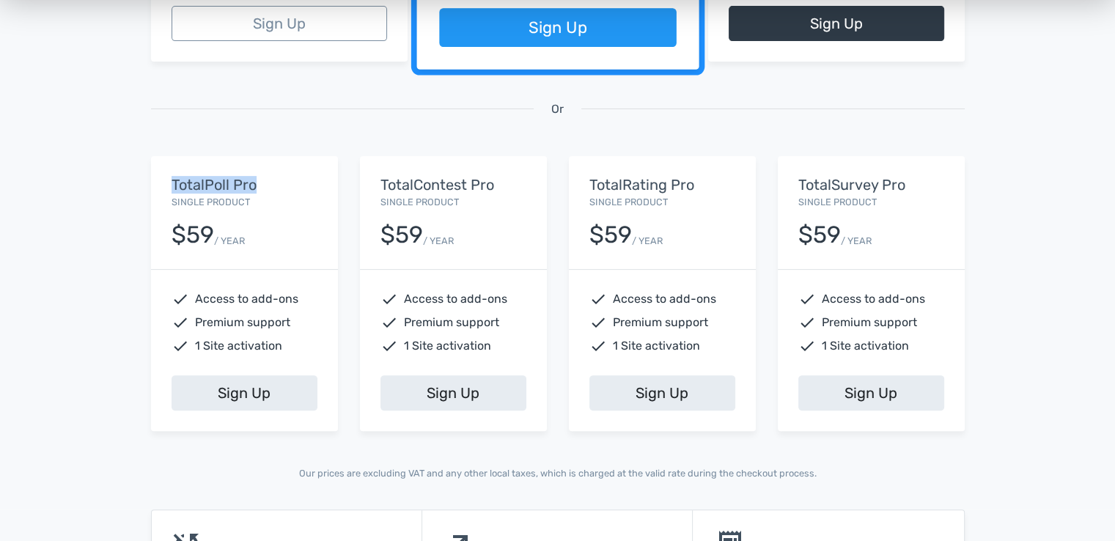 The width and height of the screenshot is (1115, 541). What do you see at coordinates (453, 185) in the screenshot?
I see `h5: TotalContest Pro` at bounding box center [453, 185].